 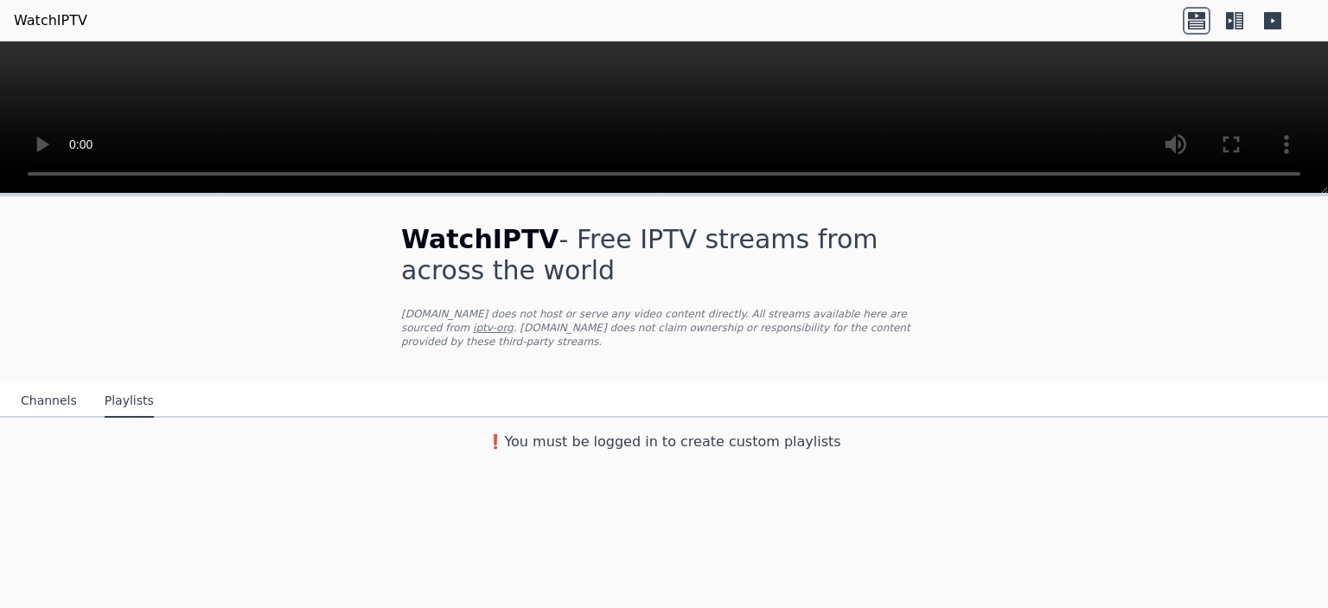 What do you see at coordinates (48, 401) in the screenshot?
I see `button: Channels` at bounding box center [48, 401].